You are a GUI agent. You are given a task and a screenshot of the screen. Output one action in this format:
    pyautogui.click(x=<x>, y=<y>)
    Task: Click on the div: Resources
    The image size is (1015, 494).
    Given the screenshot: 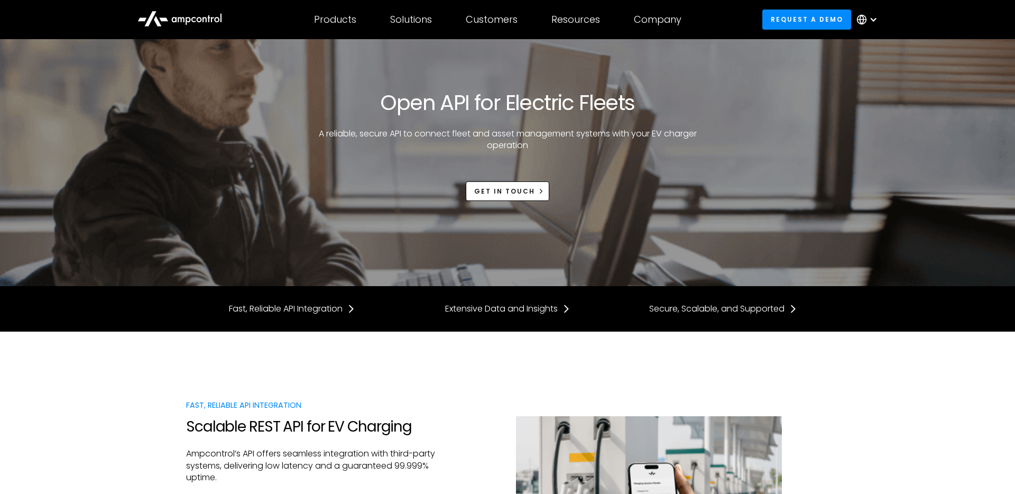 What is the action you would take?
    pyautogui.click(x=575, y=20)
    